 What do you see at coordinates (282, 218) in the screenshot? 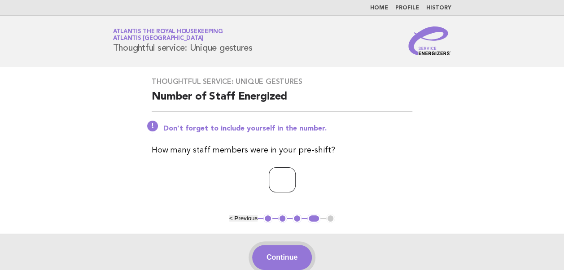
I see `button: 2` at bounding box center [282, 218].